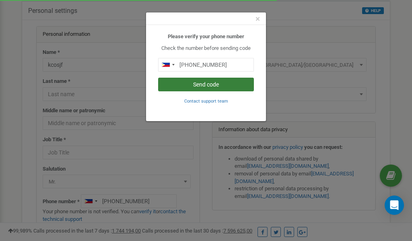 The image size is (412, 241). What do you see at coordinates (206, 101) in the screenshot?
I see `a: Contact support team` at bounding box center [206, 101].